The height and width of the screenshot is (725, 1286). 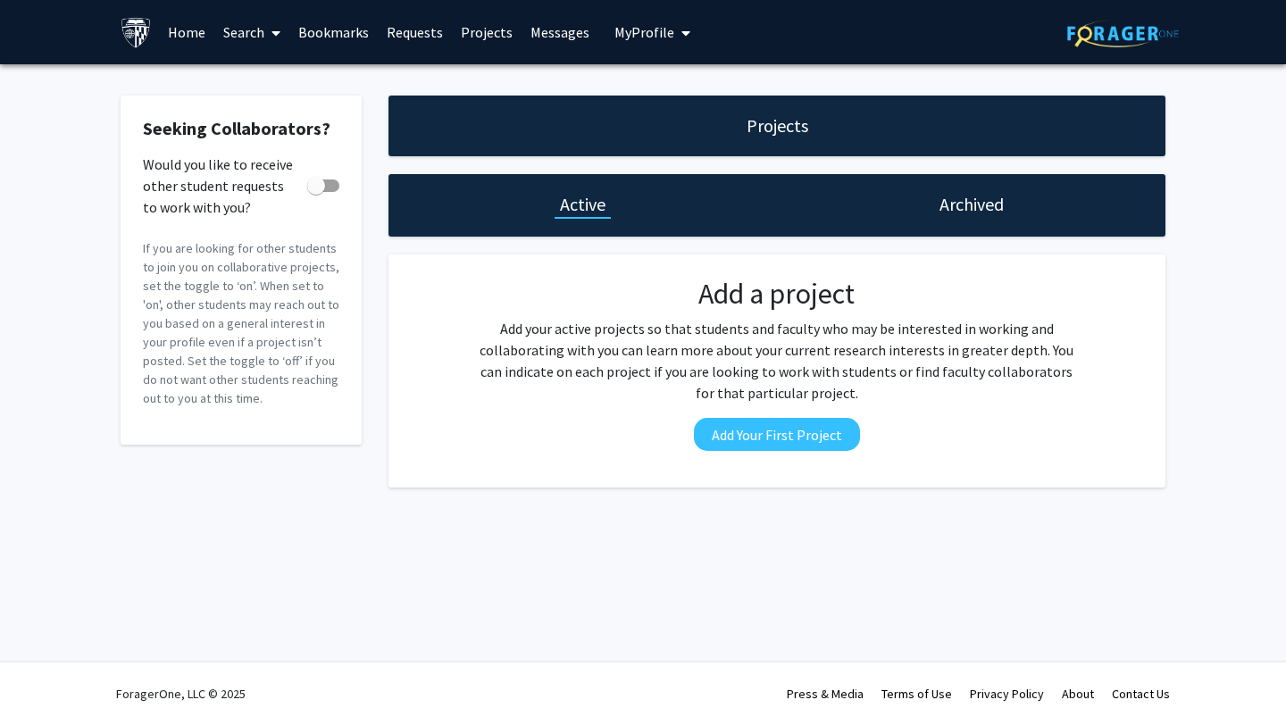 What do you see at coordinates (777, 126) in the screenshot?
I see `h1: Projects` at bounding box center [777, 126].